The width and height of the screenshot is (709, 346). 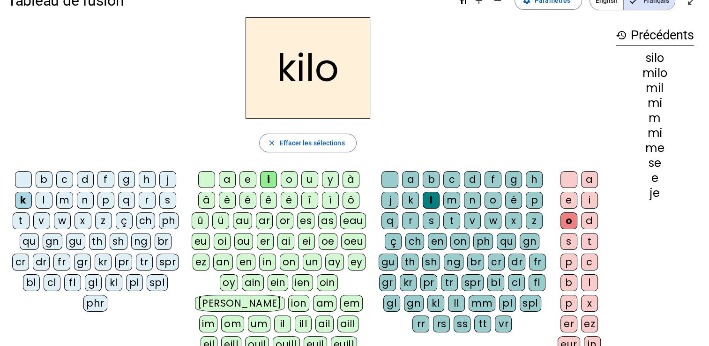 What do you see at coordinates (253, 283) in the screenshot?
I see `div: ain` at bounding box center [253, 283].